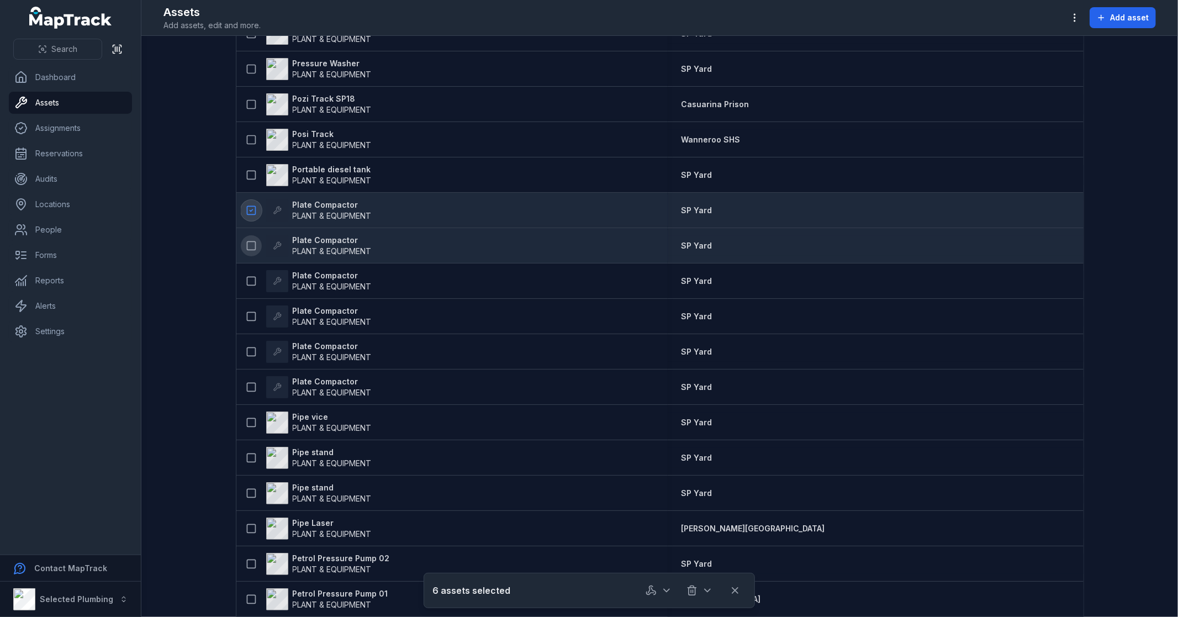 This screenshot has width=1178, height=617. I want to click on a: Locations, so click(70, 204).